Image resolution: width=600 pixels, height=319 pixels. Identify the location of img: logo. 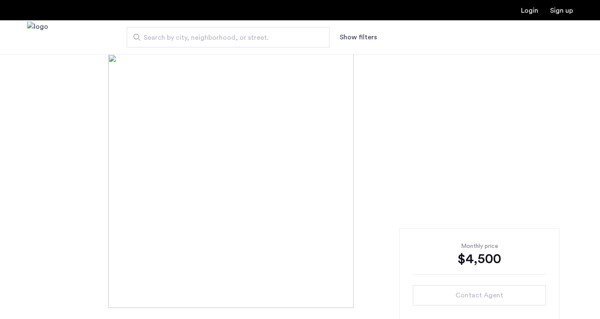
(38, 37).